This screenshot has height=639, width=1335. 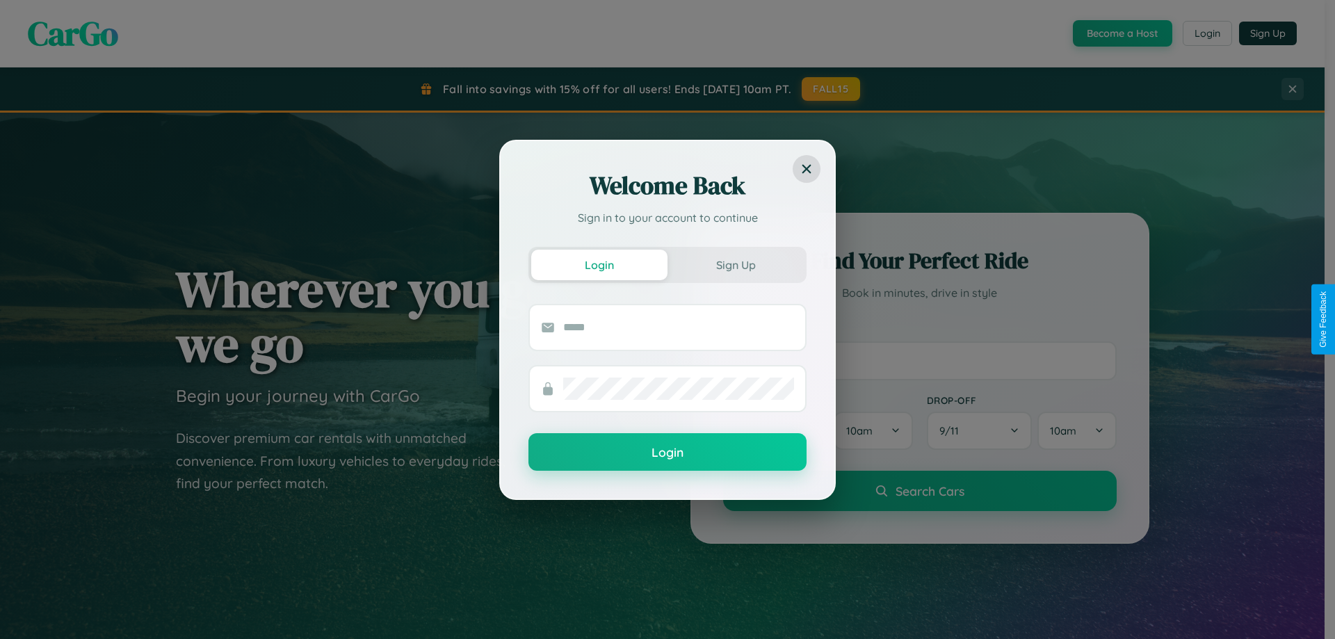 I want to click on button: Sign Up, so click(x=735, y=265).